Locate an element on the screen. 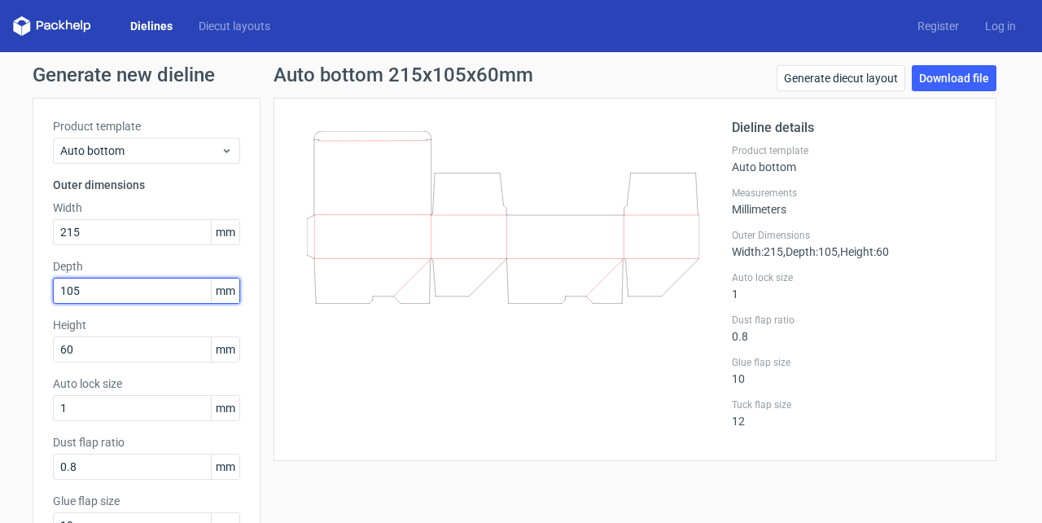 The width and height of the screenshot is (1042, 523). span: , Height : 60 is located at coordinates (863, 252).